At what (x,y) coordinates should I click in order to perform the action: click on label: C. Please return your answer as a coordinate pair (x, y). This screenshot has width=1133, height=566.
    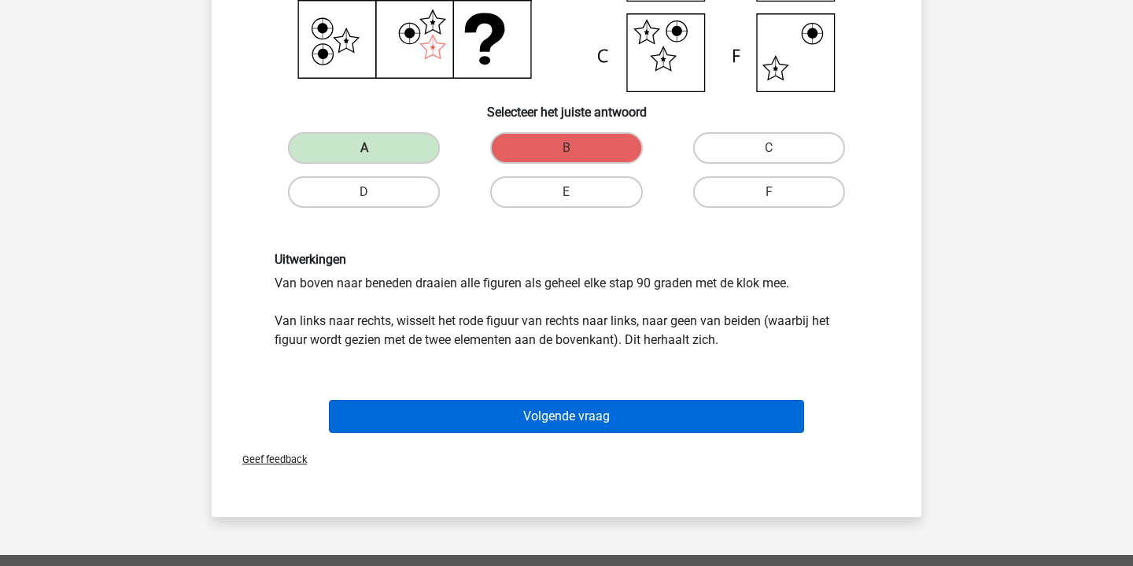
    Looking at the image, I should click on (769, 148).